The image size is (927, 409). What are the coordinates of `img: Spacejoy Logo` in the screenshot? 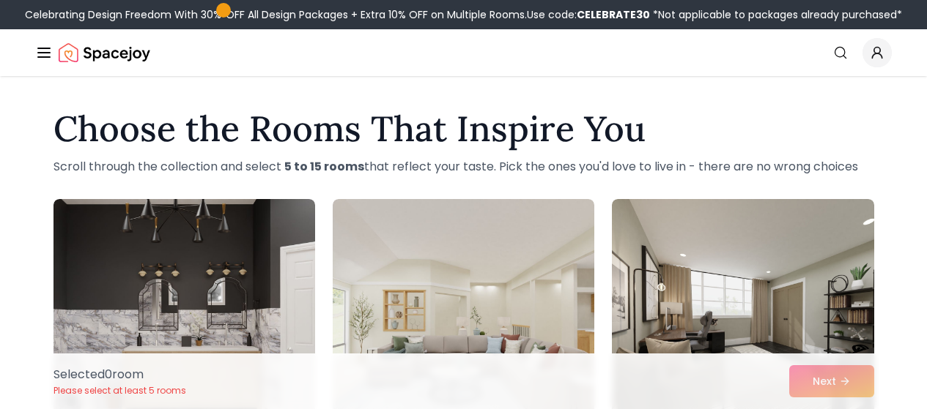 It's located at (104, 53).